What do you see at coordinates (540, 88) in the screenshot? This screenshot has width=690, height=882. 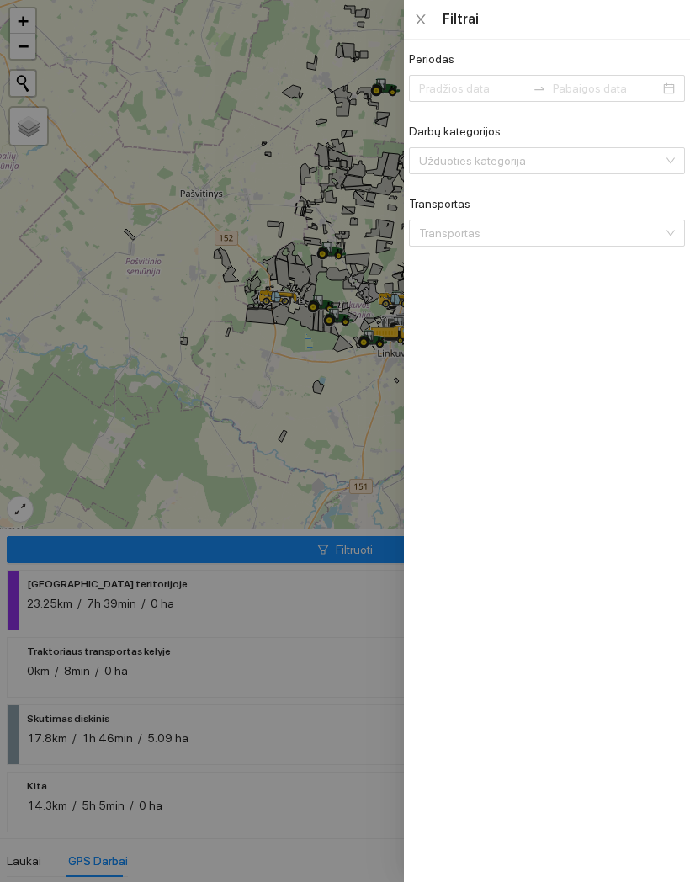 I see `span: to` at bounding box center [540, 88].